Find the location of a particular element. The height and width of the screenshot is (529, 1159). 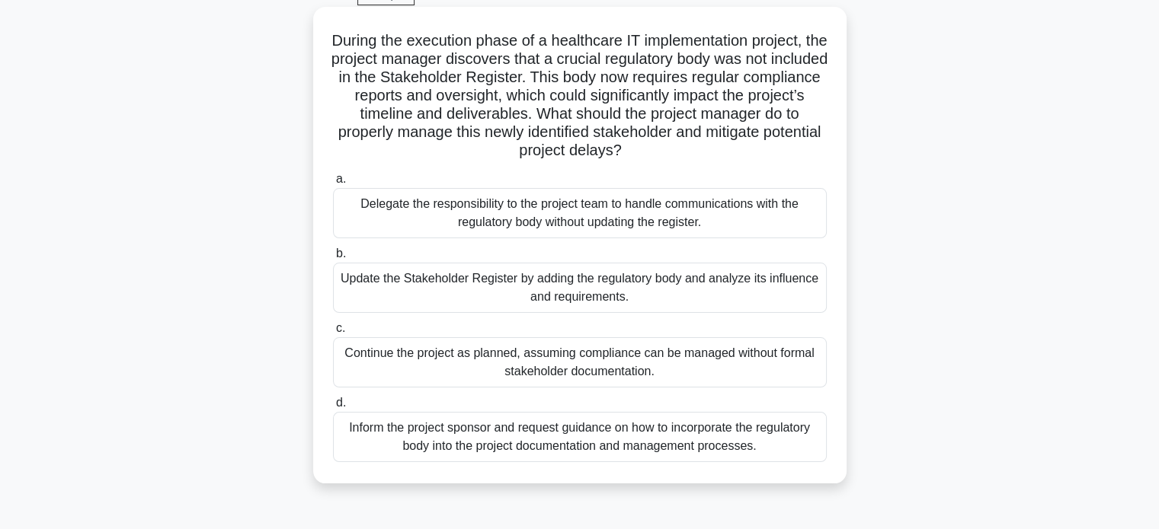

div: Continue the project as planned, assuming compliance can be managed without formal stakeholder do... is located at coordinates (580, 363).